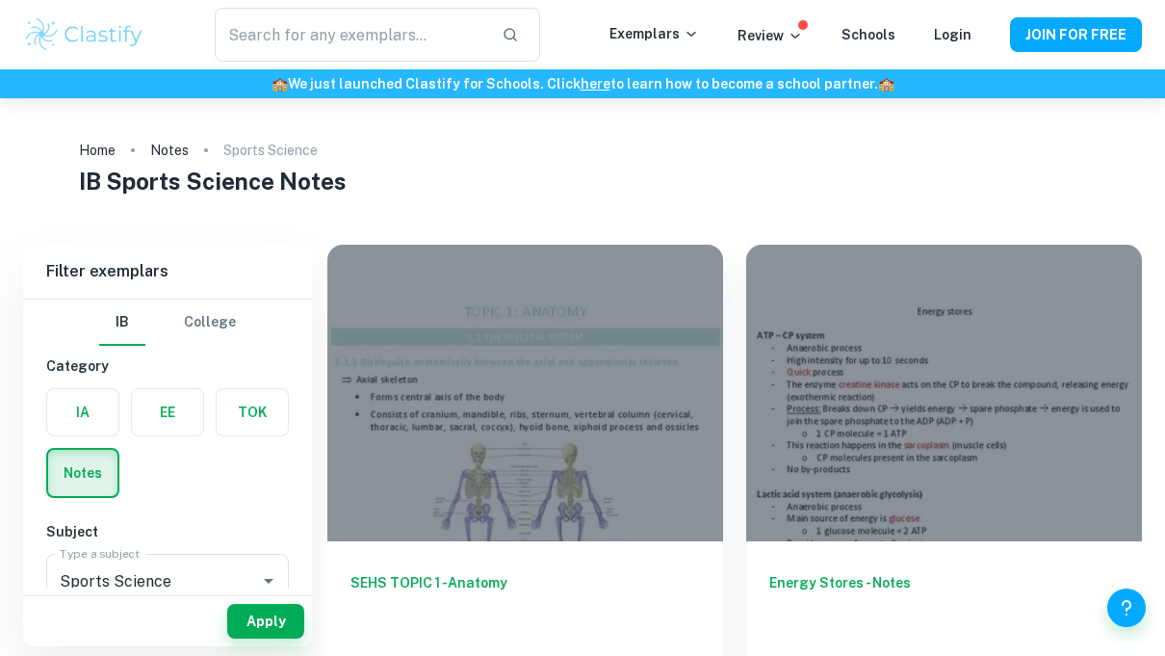 Image resolution: width=1165 pixels, height=656 pixels. Describe the element at coordinates (770, 36) in the screenshot. I see `p: Review` at that location.